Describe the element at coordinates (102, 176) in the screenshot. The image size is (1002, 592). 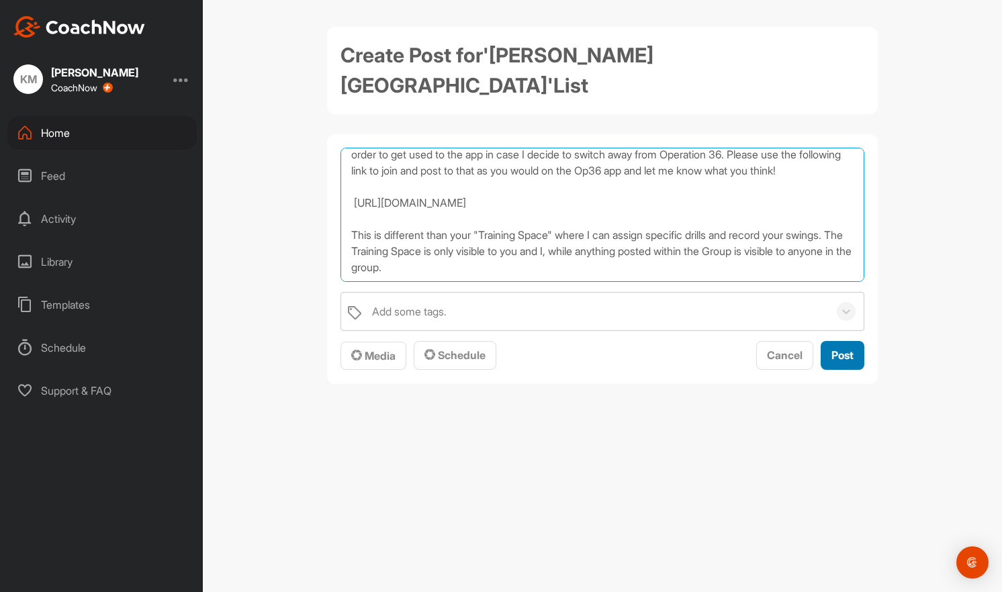
I see `div: Feed` at that location.